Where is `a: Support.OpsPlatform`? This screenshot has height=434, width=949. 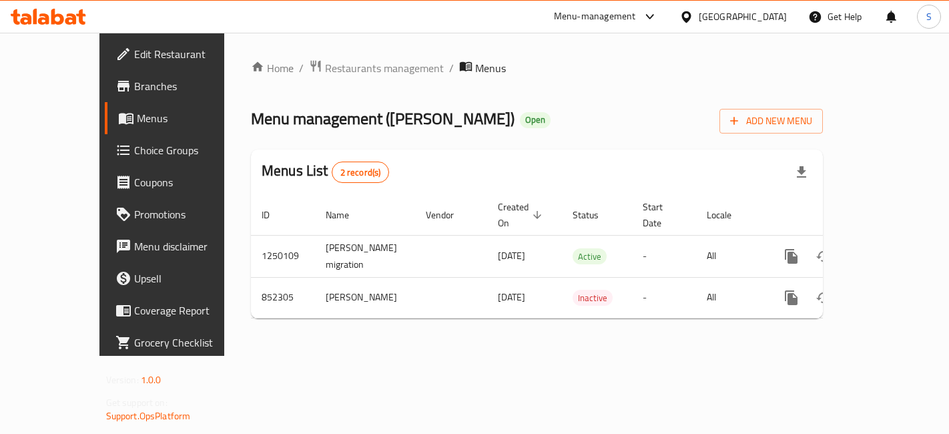
a: Support.OpsPlatform is located at coordinates (148, 416).